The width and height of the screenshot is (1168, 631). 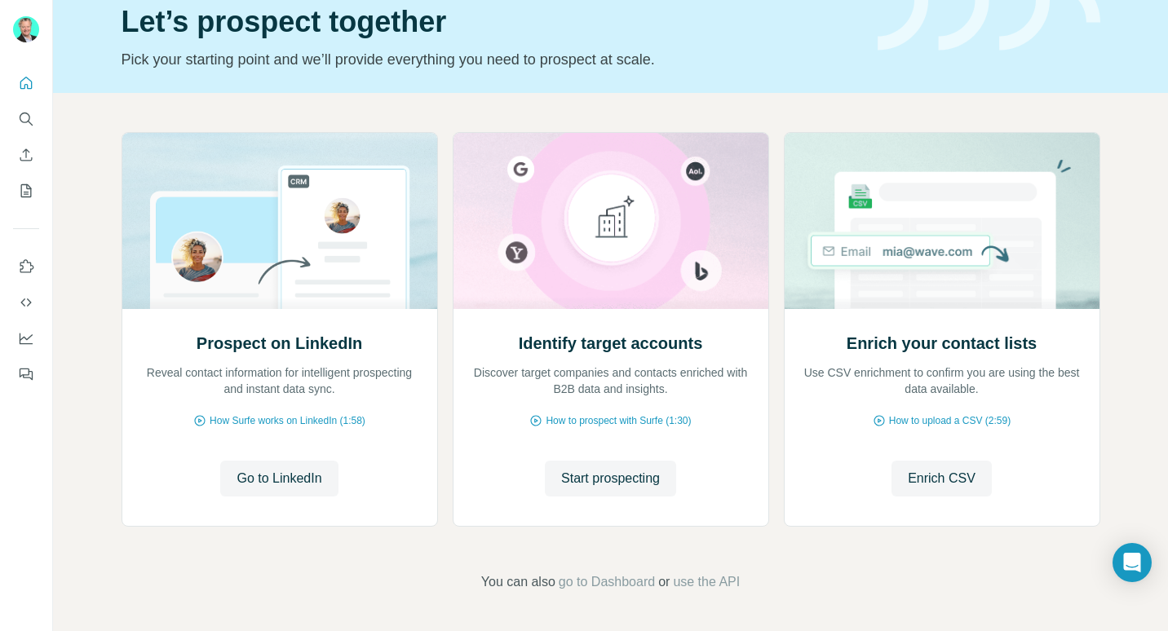 What do you see at coordinates (489, 60) in the screenshot?
I see `p: Pick your starting point and we’ll provide everything you need to prospect at scale.` at bounding box center [489, 60].